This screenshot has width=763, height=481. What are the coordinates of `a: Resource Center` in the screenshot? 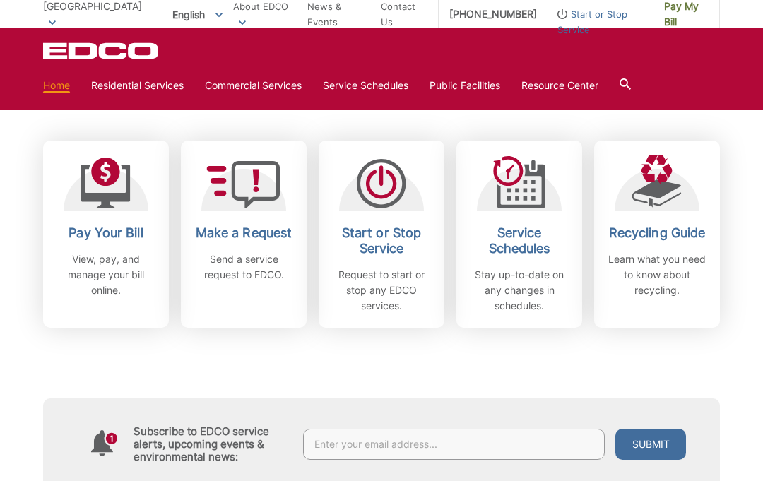 It's located at (559, 85).